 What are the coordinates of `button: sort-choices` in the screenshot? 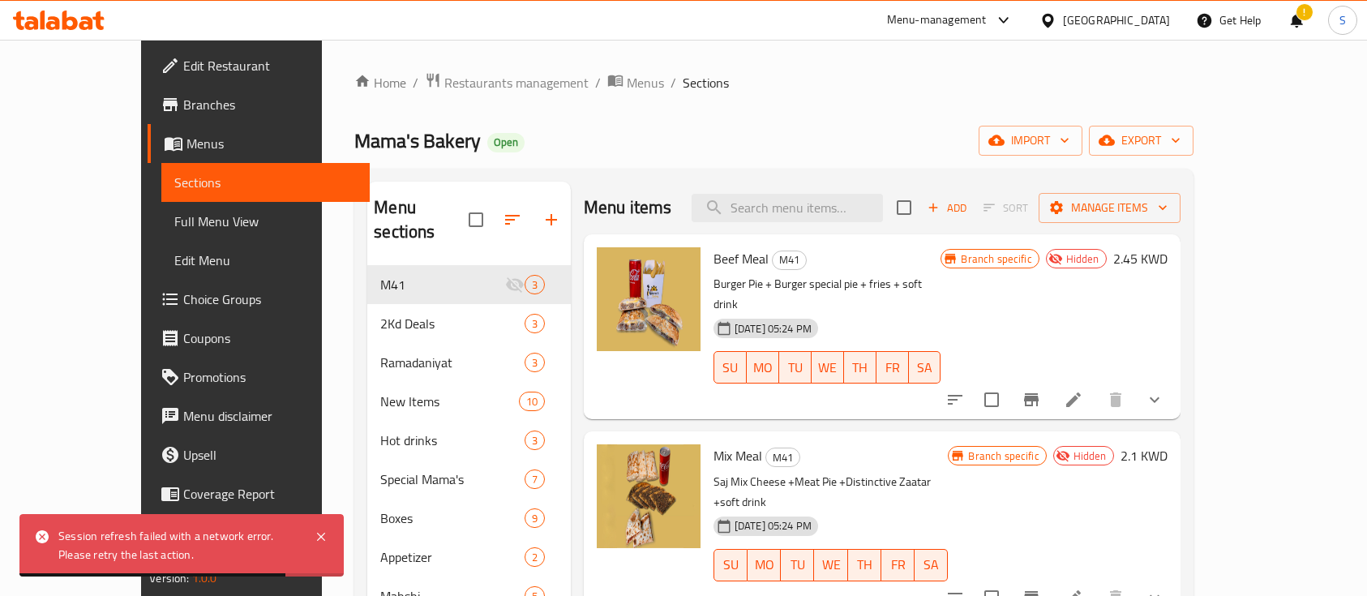 It's located at (955, 400).